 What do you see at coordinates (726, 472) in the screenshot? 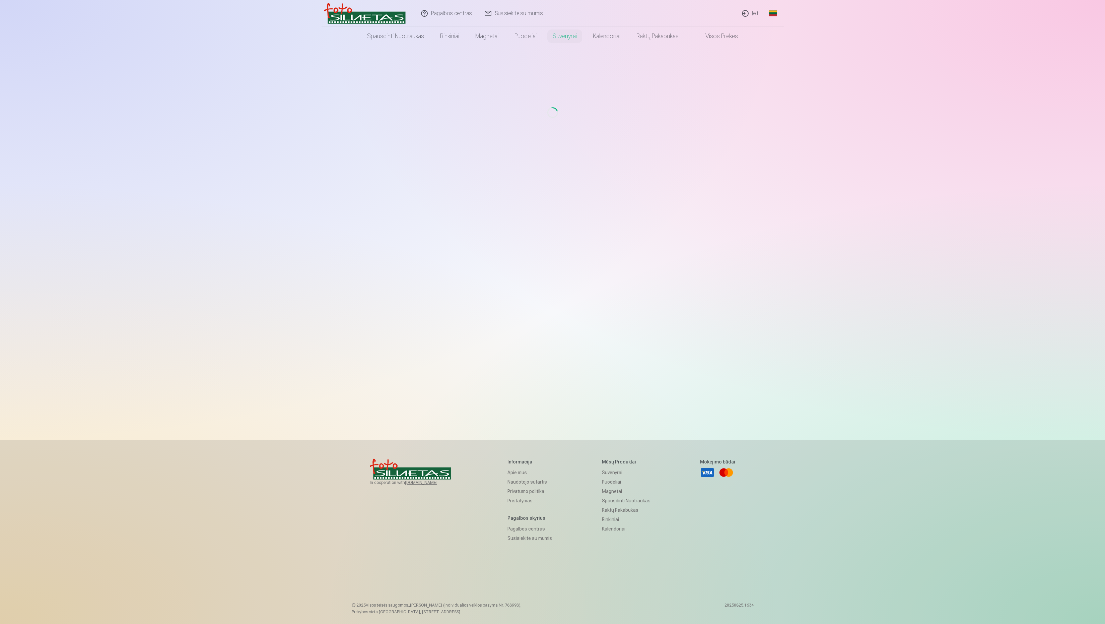
I see `a: Mastercard` at bounding box center [726, 472].